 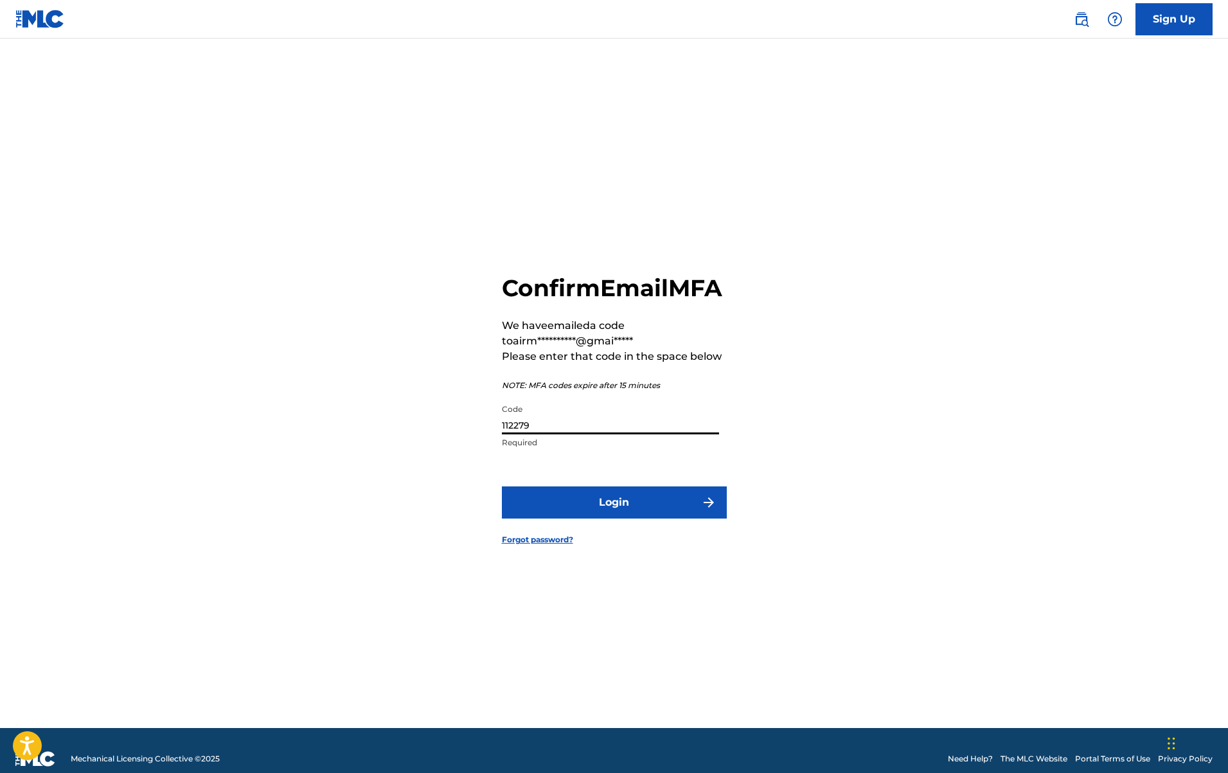 What do you see at coordinates (1112, 759) in the screenshot?
I see `a: Portal Terms of Use` at bounding box center [1112, 759].